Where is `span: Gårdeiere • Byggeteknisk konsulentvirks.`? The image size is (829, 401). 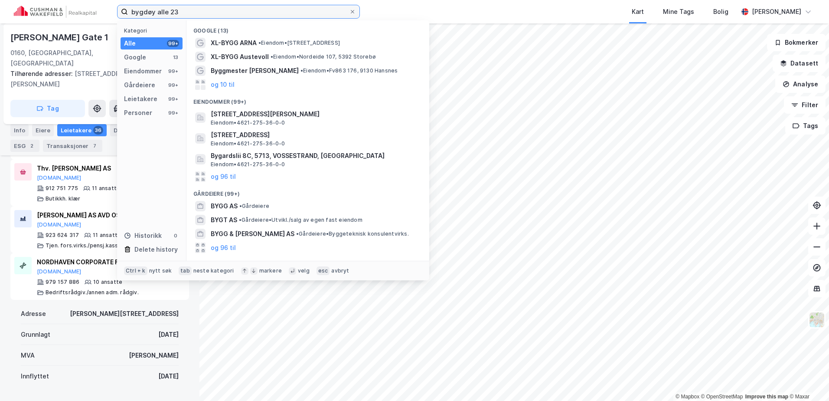 span: Gårdeiere • Byggeteknisk konsulentvirks. is located at coordinates (352, 234).